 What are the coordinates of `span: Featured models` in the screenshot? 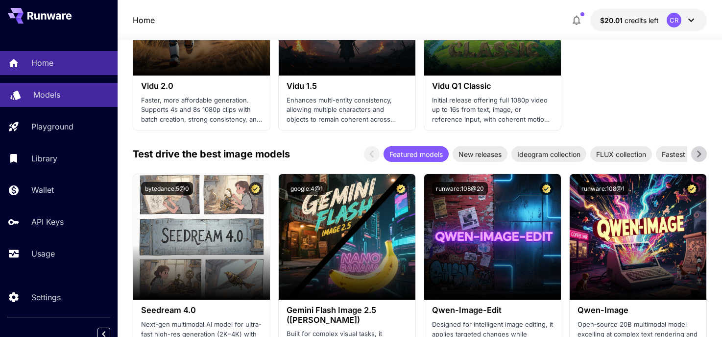 It's located at (416, 154).